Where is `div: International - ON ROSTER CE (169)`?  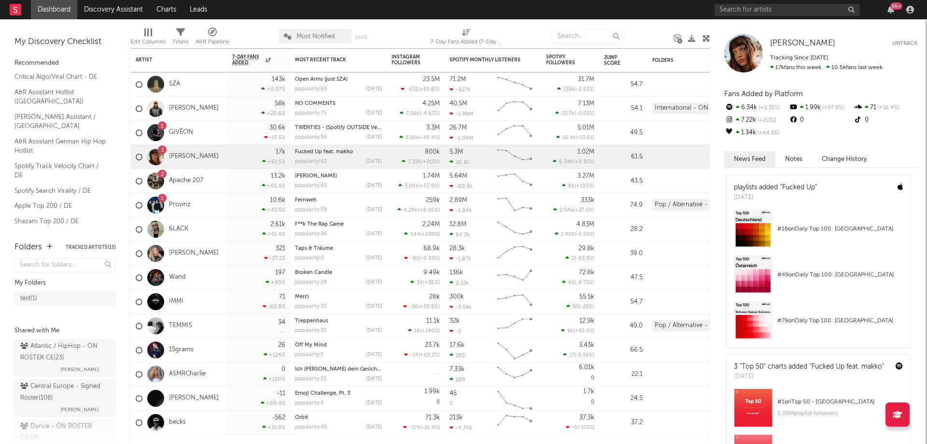 div: International - ON ROSTER CE (169) is located at coordinates (694, 108).